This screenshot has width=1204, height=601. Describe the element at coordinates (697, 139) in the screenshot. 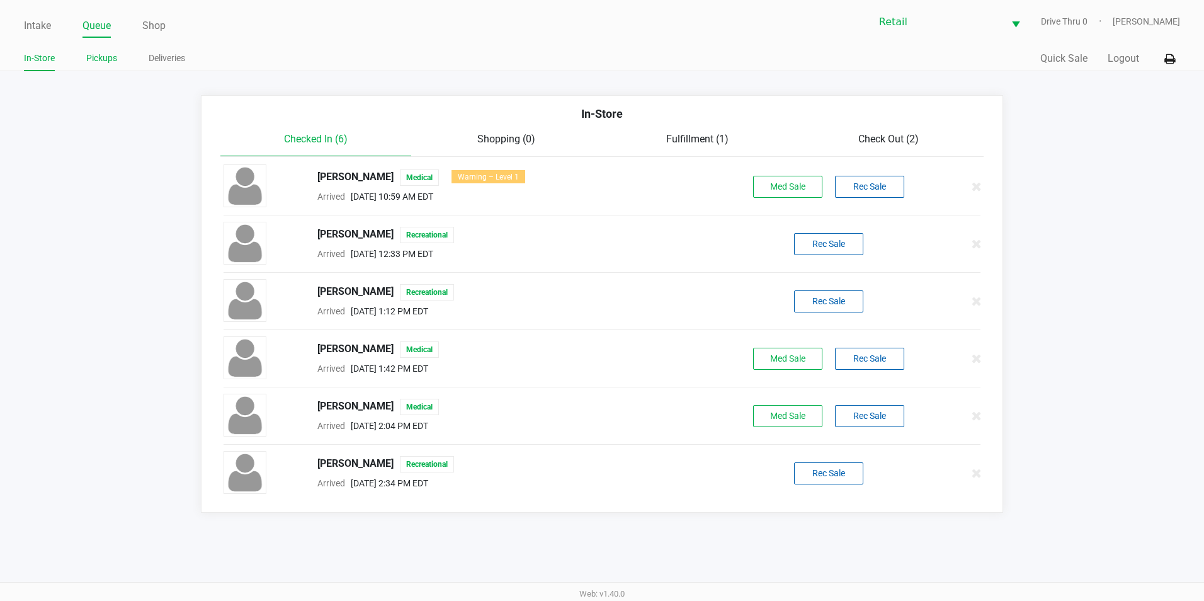

I see `span: Fulfillment (1)` at that location.